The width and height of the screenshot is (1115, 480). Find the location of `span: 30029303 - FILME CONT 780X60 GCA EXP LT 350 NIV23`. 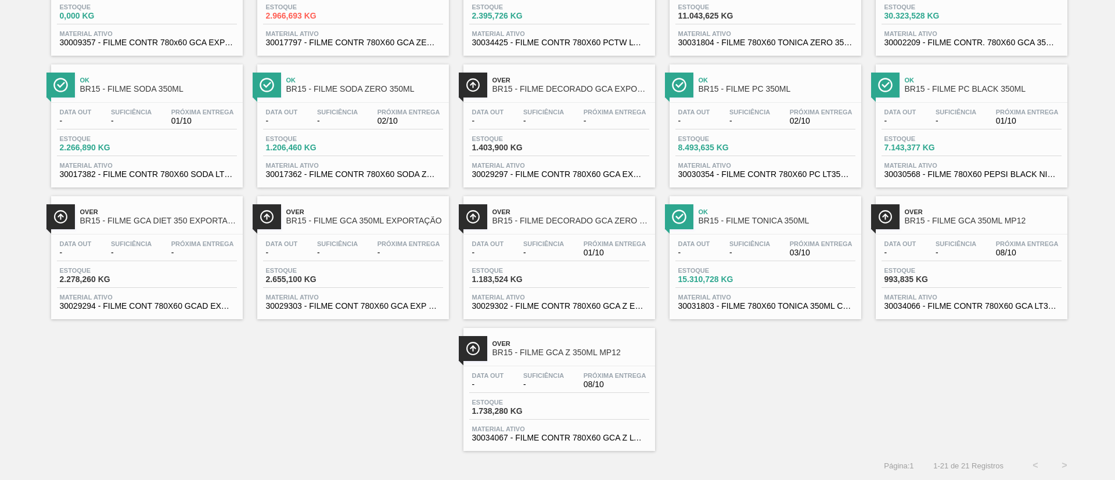

span: 30029303 - FILME CONT 780X60 GCA EXP LT 350 NIV23 is located at coordinates (353, 306).